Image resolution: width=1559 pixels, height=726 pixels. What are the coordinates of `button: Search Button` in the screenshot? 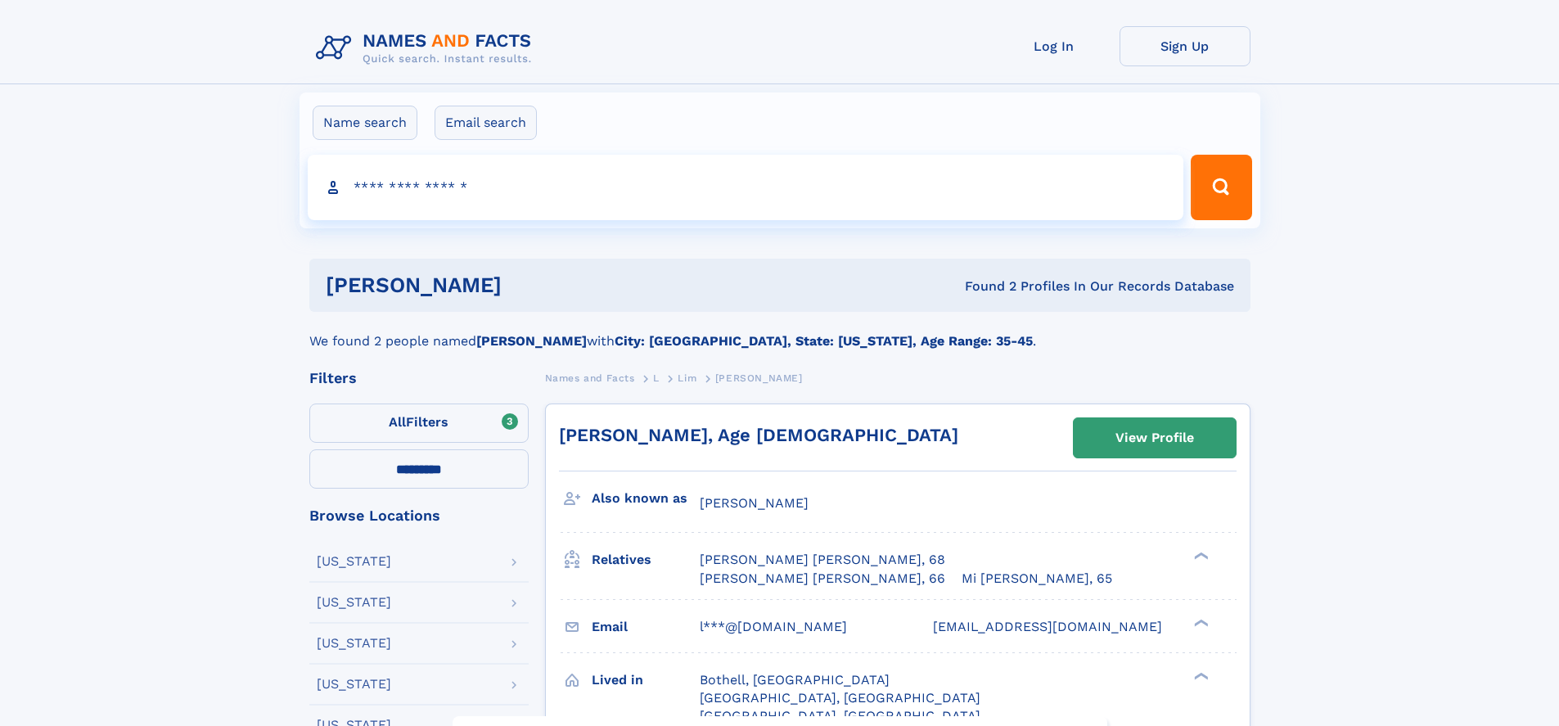 It's located at (1221, 187).